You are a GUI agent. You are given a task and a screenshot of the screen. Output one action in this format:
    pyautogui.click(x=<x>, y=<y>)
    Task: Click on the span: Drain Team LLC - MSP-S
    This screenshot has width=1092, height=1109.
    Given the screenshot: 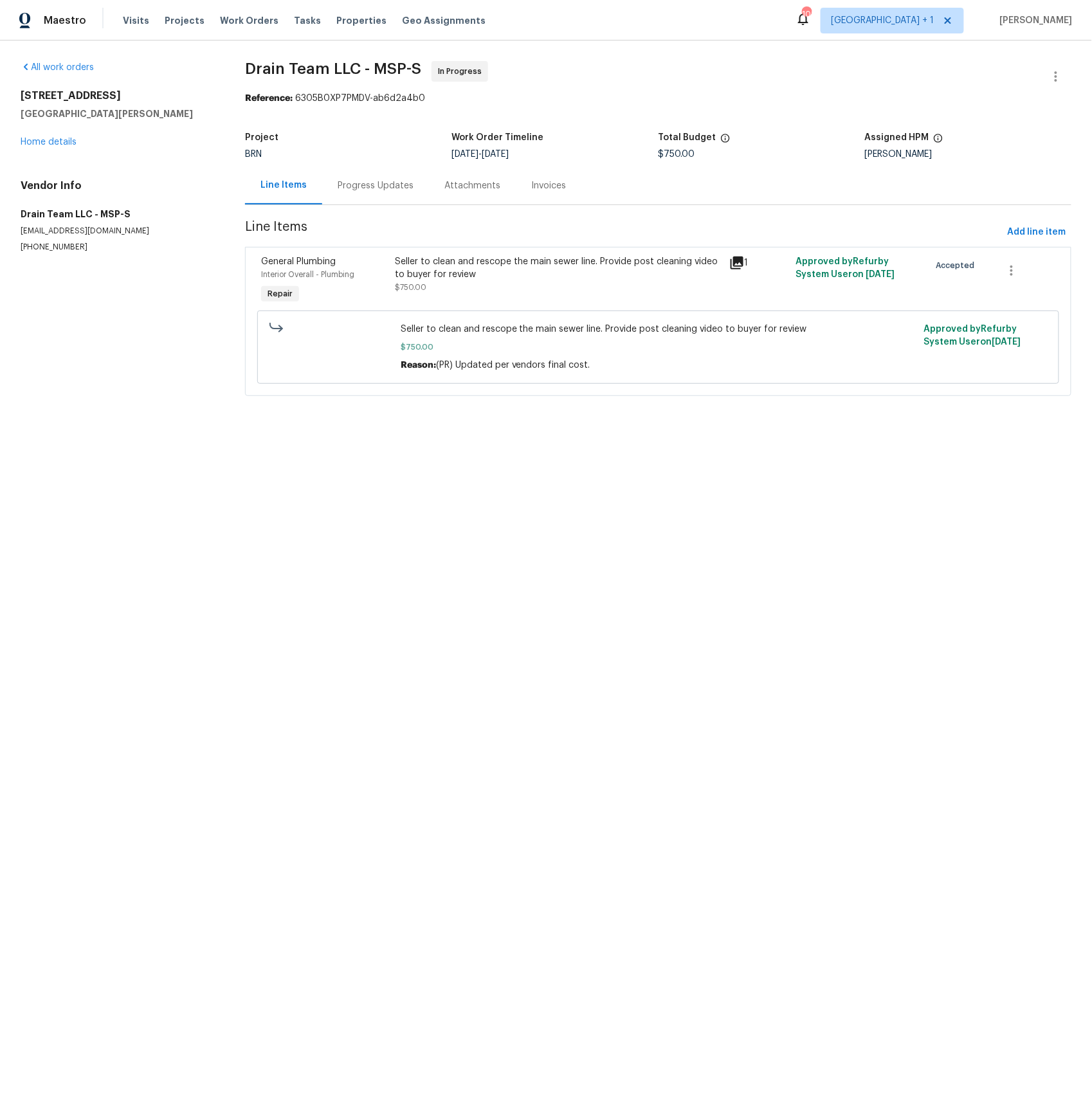 What is the action you would take?
    pyautogui.click(x=333, y=68)
    